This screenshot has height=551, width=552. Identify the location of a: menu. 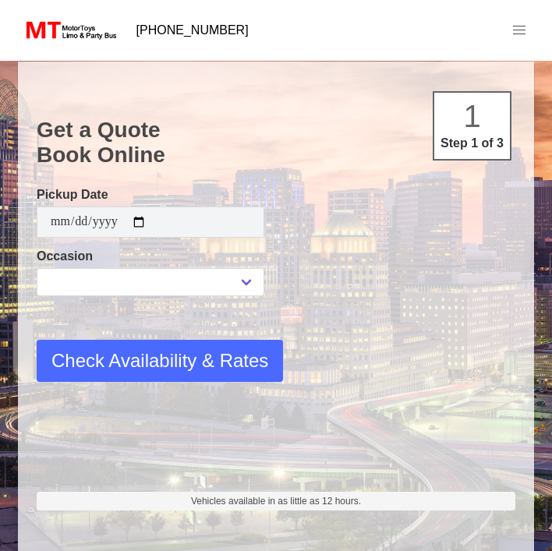
(519, 30).